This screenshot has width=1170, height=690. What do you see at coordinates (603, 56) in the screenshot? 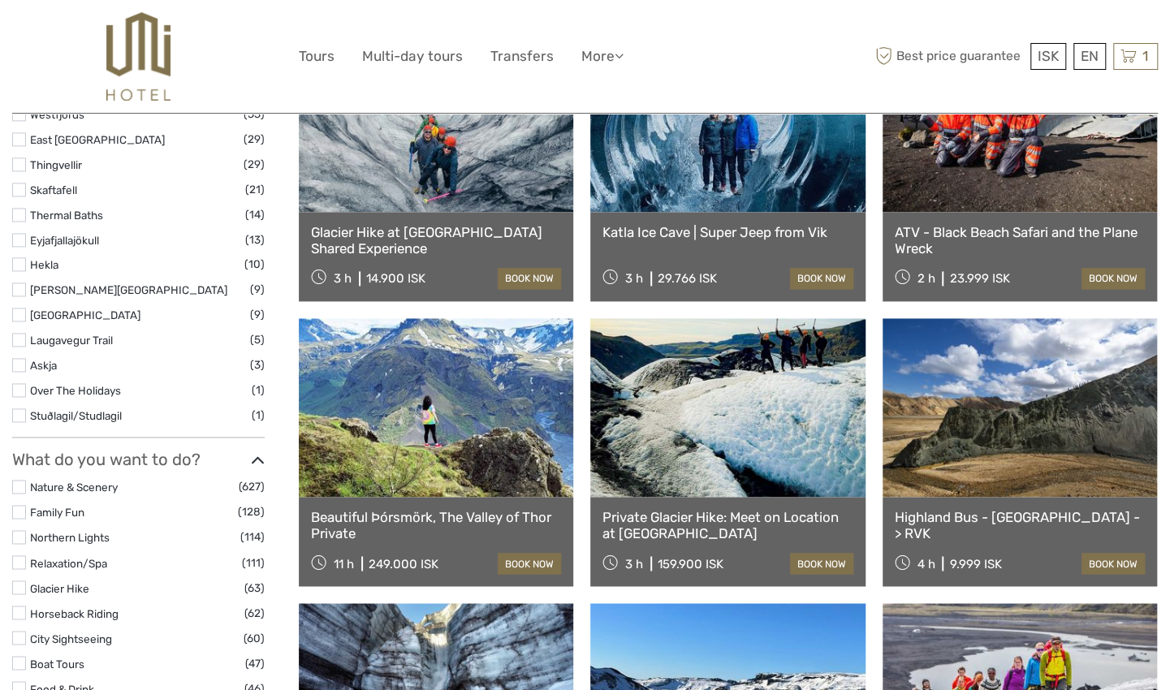
I see `a: More` at bounding box center [603, 56].